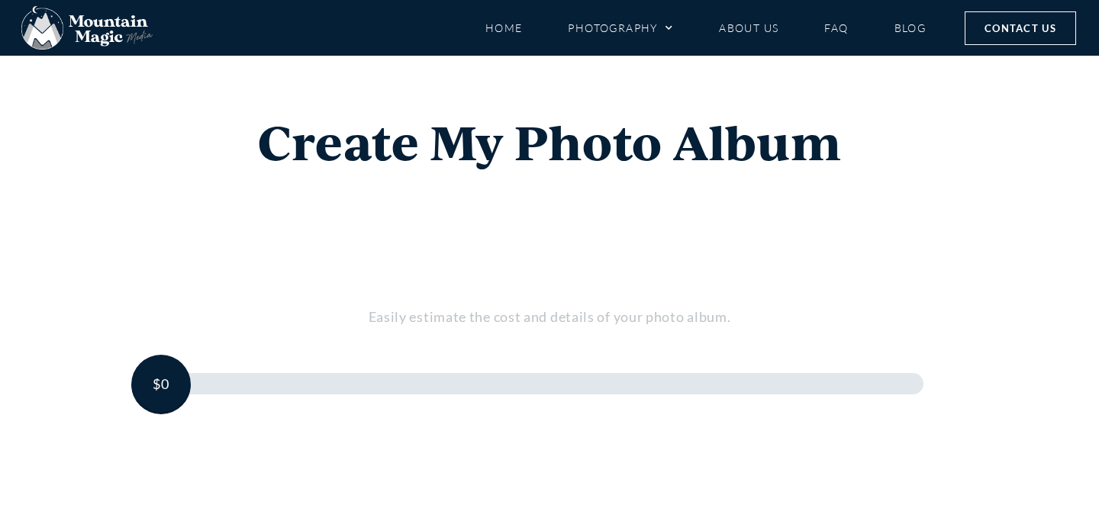 This screenshot has width=1099, height=518. I want to click on a: About Us, so click(748, 27).